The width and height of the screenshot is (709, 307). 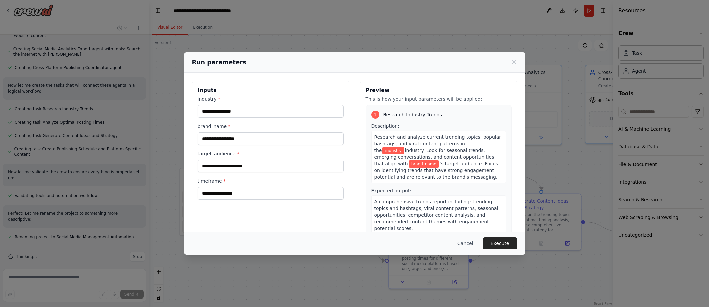 What do you see at coordinates (271, 90) in the screenshot?
I see `h3: Inputs` at bounding box center [271, 90].